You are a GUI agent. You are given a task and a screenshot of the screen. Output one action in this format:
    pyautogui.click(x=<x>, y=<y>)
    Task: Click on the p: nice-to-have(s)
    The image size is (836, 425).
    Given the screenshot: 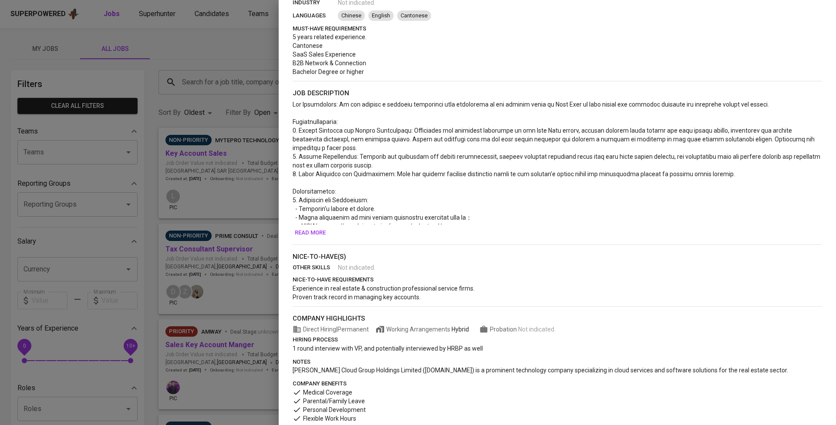 What is the action you would take?
    pyautogui.click(x=557, y=257)
    